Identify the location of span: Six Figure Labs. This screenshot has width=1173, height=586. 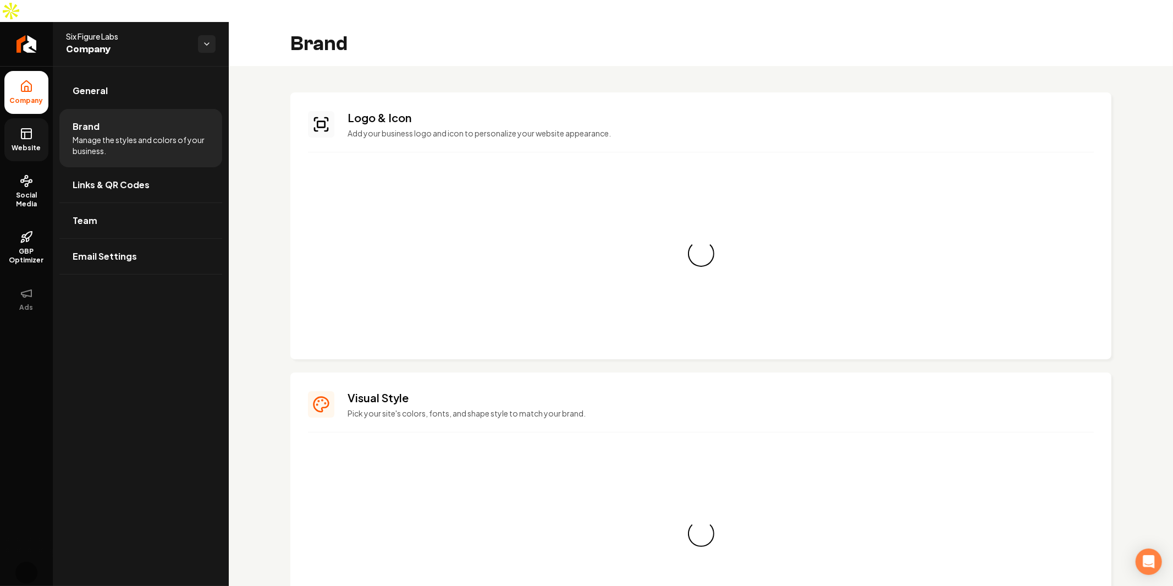
(128, 36).